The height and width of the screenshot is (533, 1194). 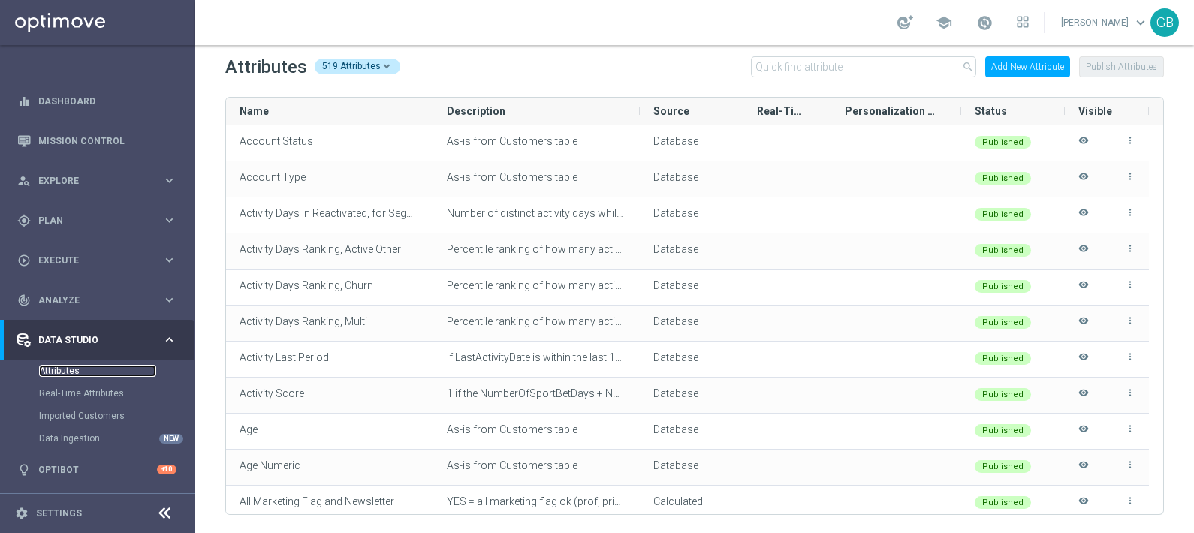 What do you see at coordinates (98, 438) in the screenshot?
I see `a: Data Ingestion` at bounding box center [98, 438].